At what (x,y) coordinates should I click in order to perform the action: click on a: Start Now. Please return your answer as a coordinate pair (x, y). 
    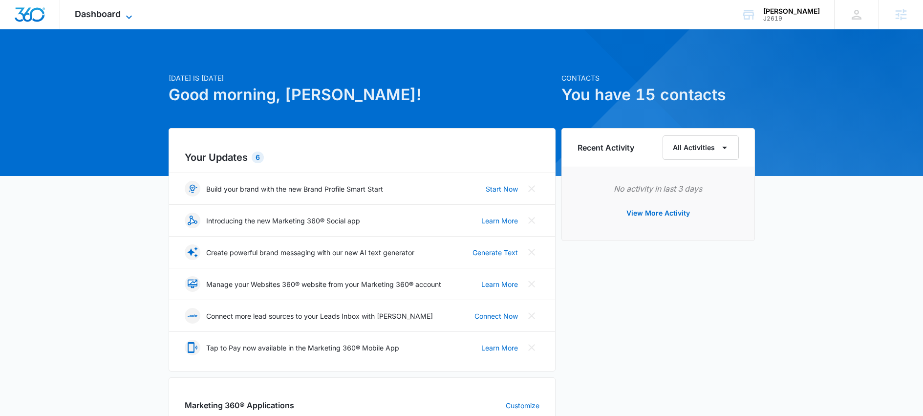
    Looking at the image, I should click on (502, 189).